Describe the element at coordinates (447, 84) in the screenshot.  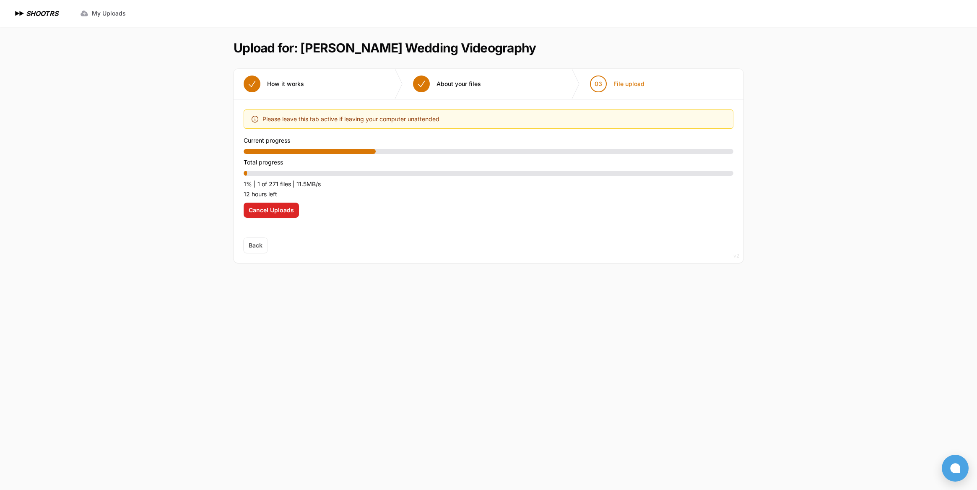
I see `button: About your files` at that location.